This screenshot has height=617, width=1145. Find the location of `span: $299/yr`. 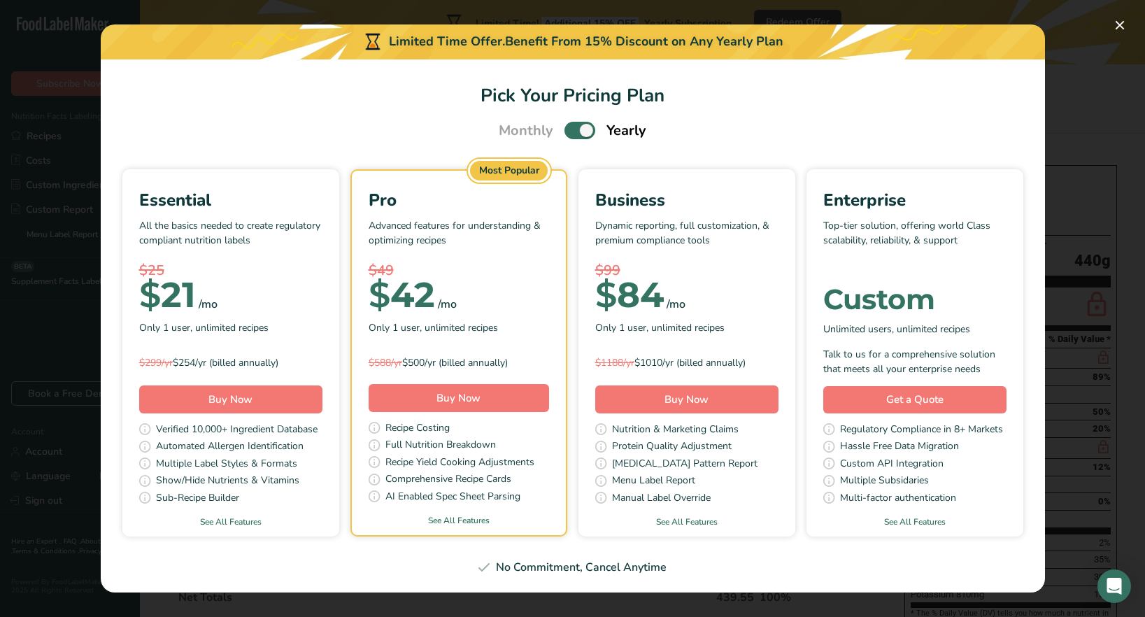

span: $299/yr is located at coordinates (156, 362).